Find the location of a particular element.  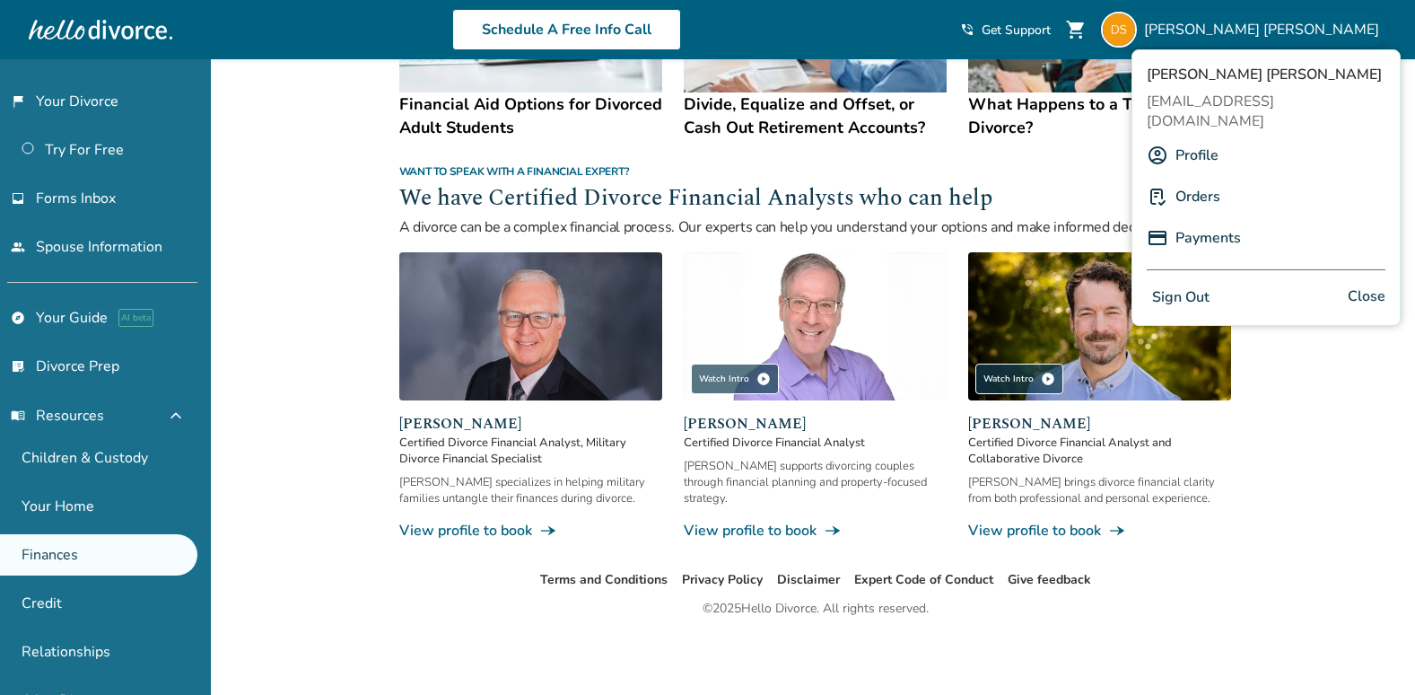

span: Certified Divorce Financial Analyst is located at coordinates (815, 442).